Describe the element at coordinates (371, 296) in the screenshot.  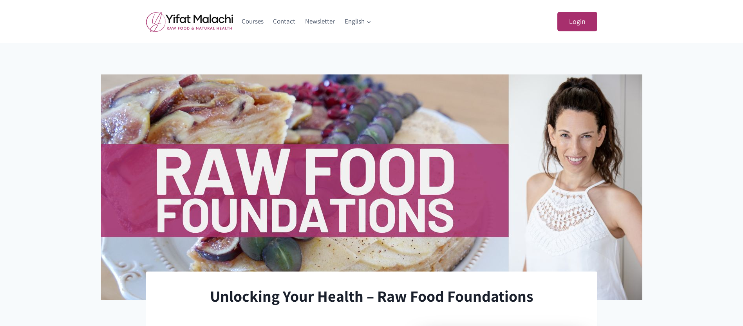
I see `h1: Unlocking Your Health – Raw Food Foundations` at that location.